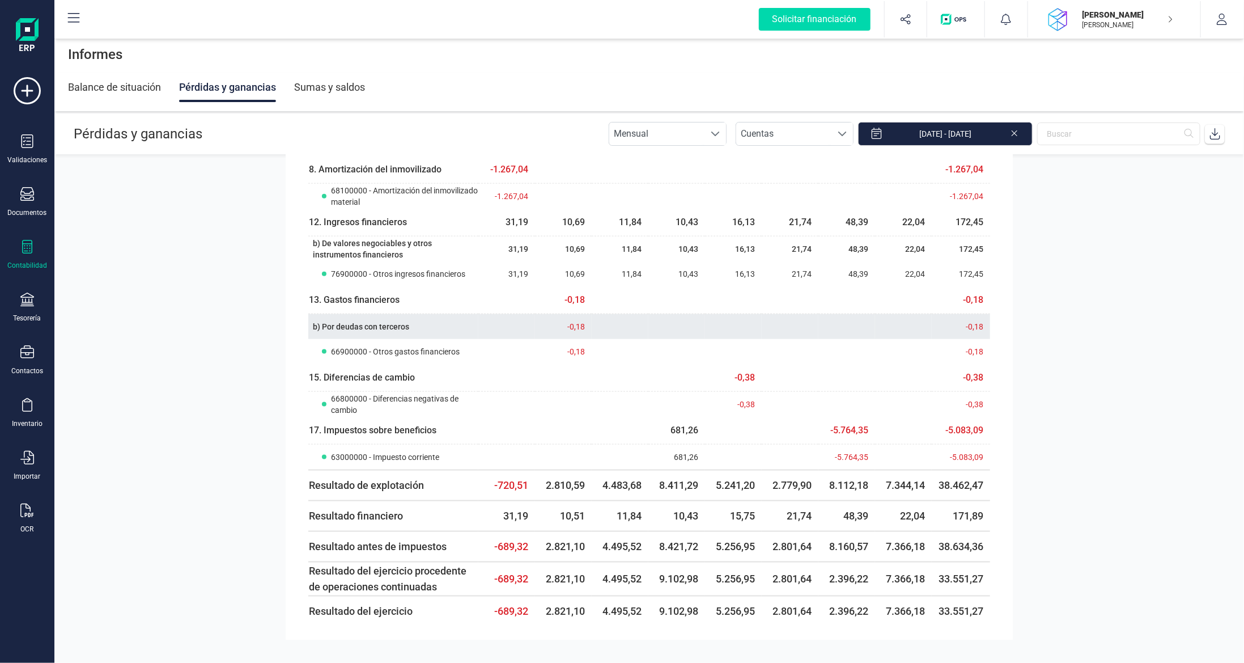 The width and height of the screenshot is (1244, 663). I want to click on span: Resultado del ejercicio procedente de operaciones continuadas, so click(388, 578).